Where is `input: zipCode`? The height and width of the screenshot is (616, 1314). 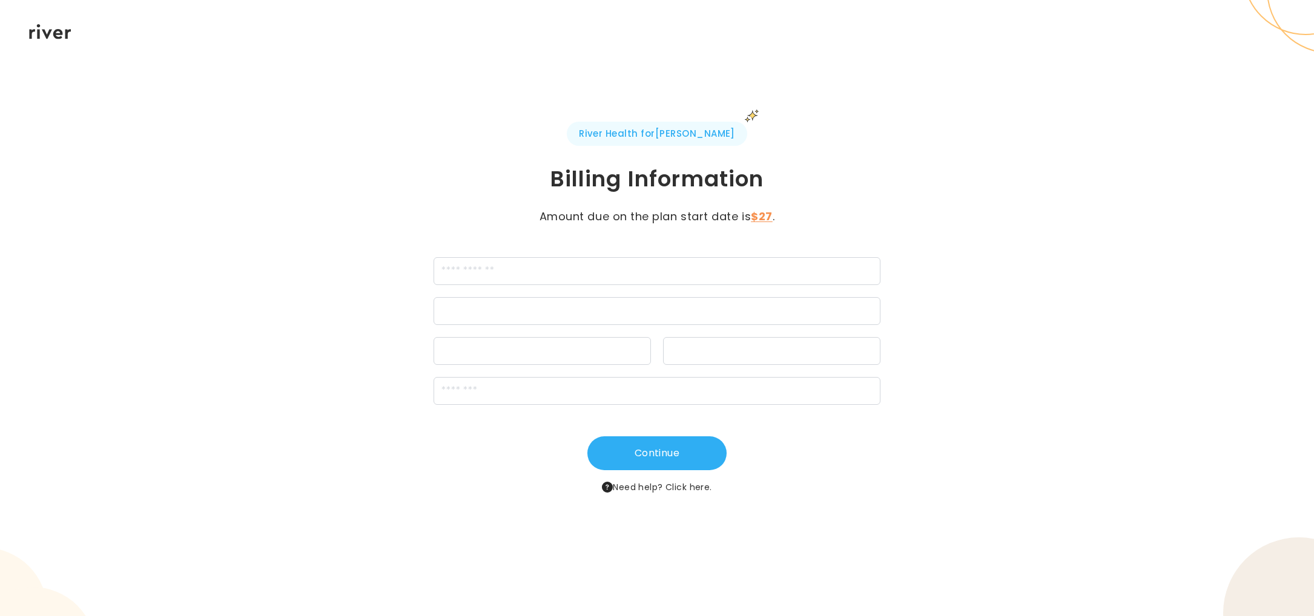
input: zipCode is located at coordinates (656, 391).